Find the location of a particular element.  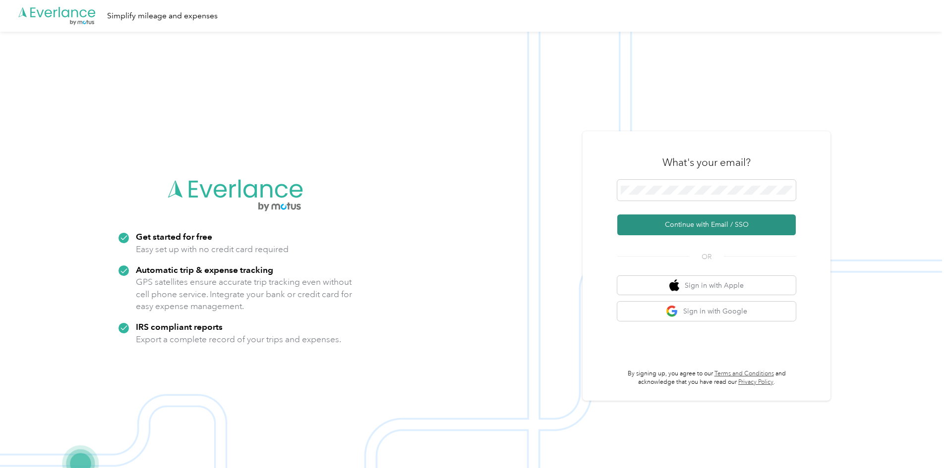

h3: What's your email? is located at coordinates (706, 163).